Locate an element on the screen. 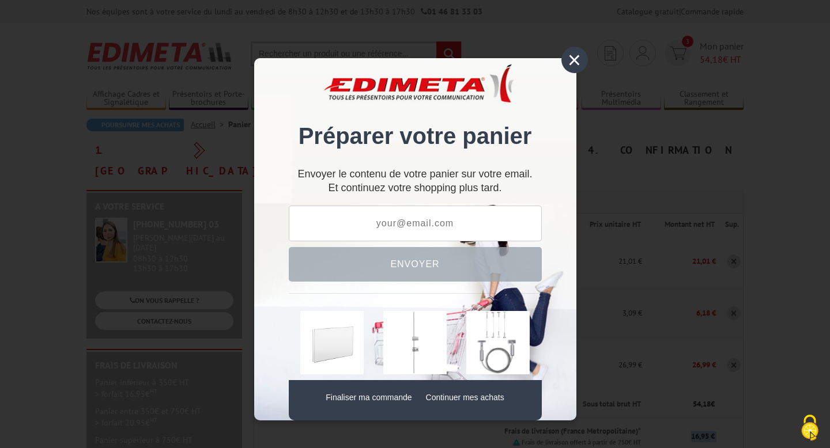 The image size is (830, 448). button: Envoyer is located at coordinates (415, 265).